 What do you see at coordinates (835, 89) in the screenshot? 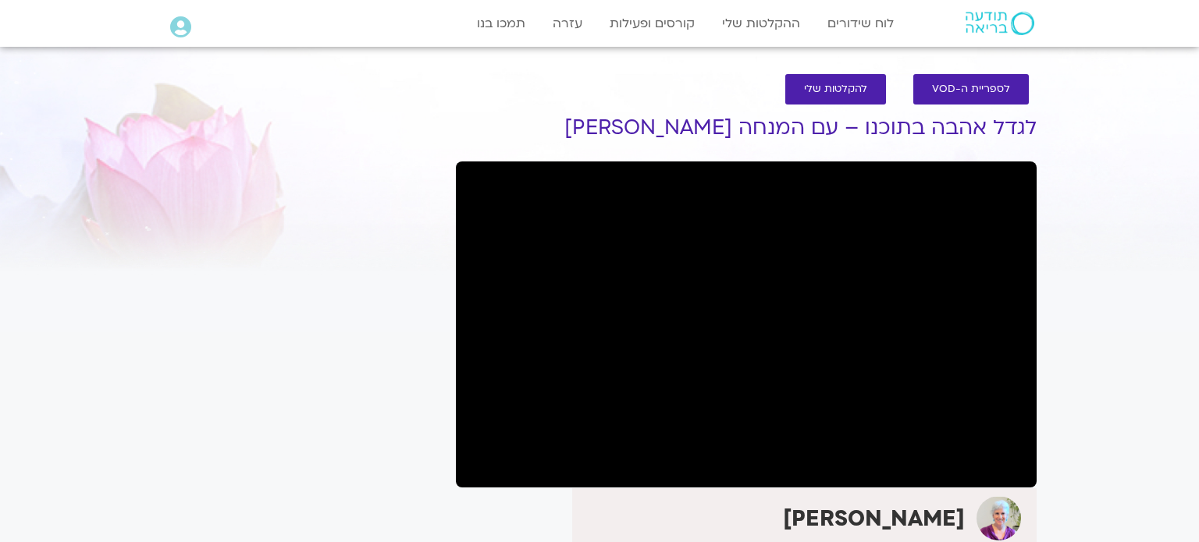
I see `span: להקלטות שלי` at bounding box center [835, 89].